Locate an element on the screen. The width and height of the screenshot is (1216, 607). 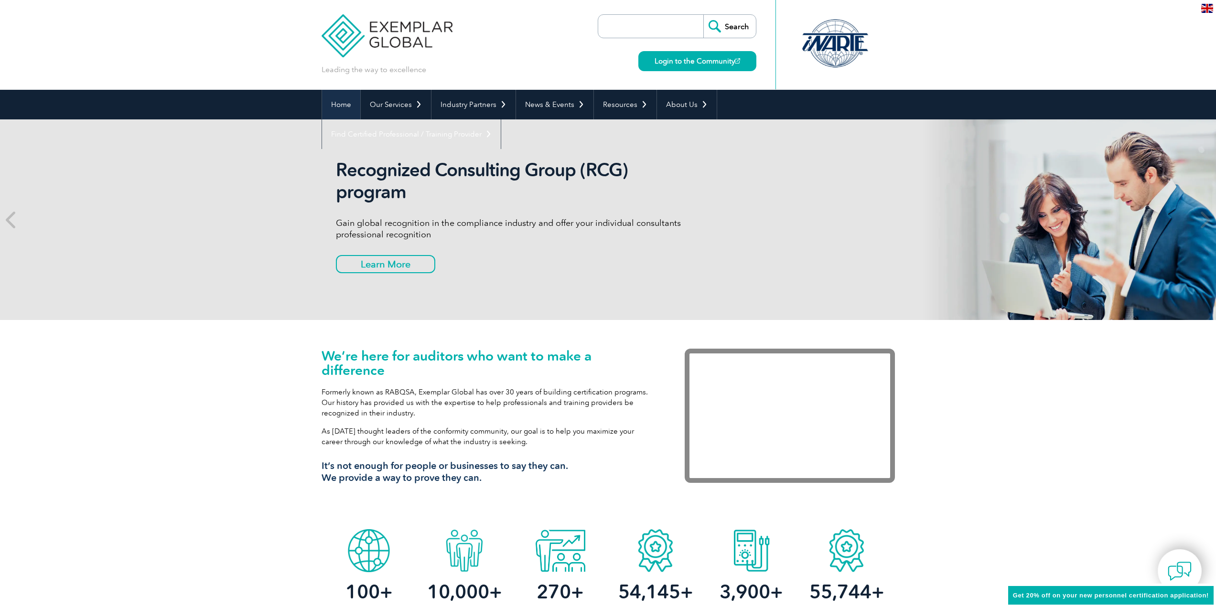
p: Leading the way to excellence is located at coordinates (374, 70).